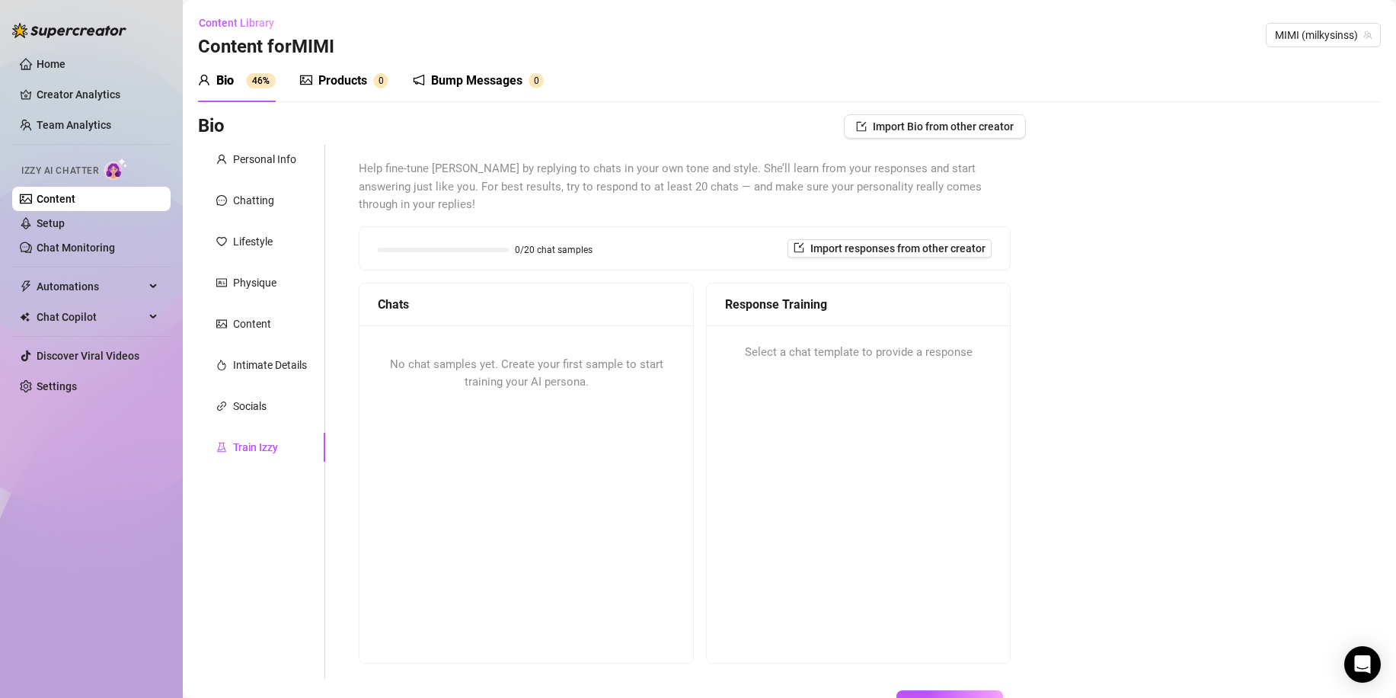 The width and height of the screenshot is (1396, 698). I want to click on span: Izzy AI Chatter, so click(59, 171).